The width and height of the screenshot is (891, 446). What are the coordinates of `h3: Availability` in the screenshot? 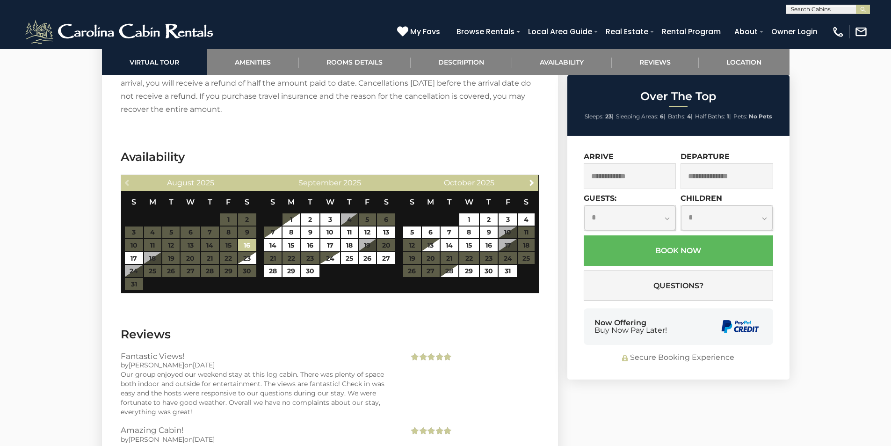 It's located at (330, 157).